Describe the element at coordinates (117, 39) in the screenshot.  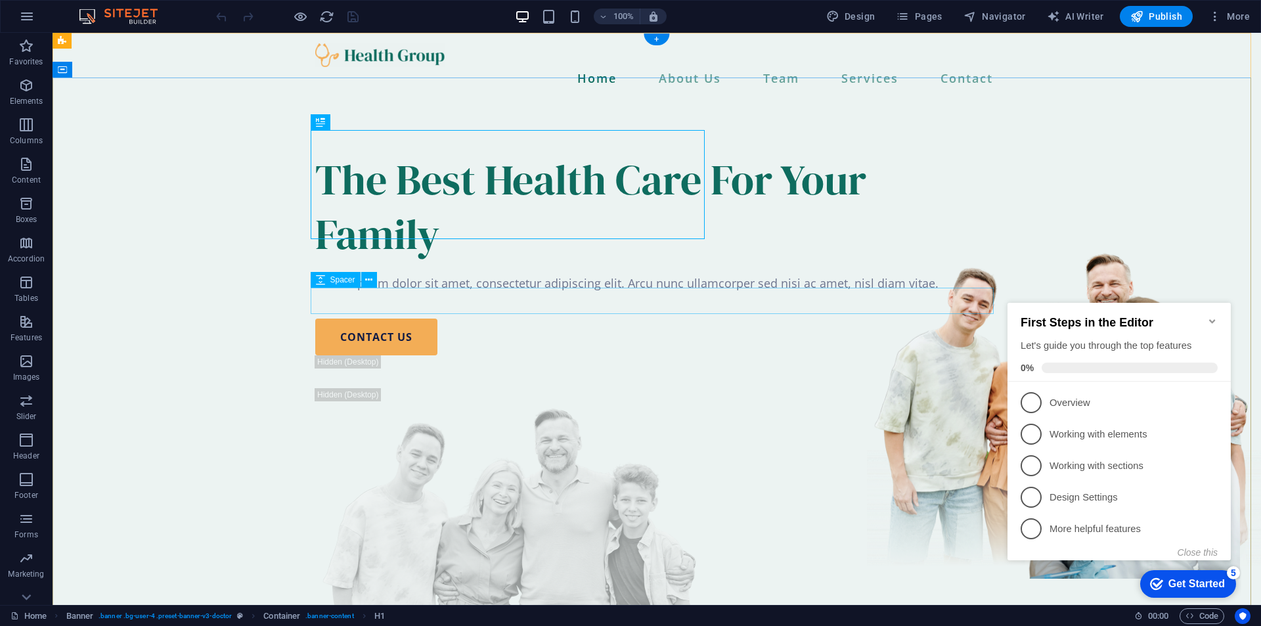
I see `h2: First Steps in the Editor` at that location.